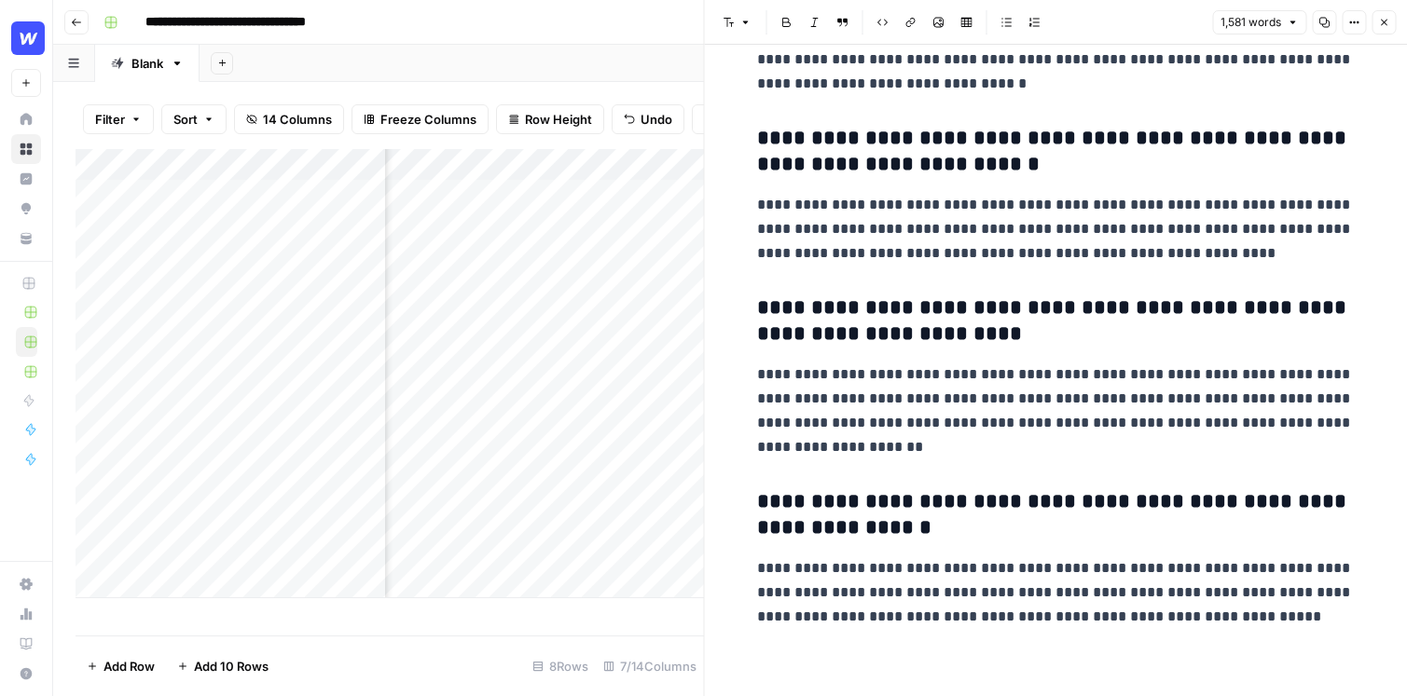 Image resolution: width=1407 pixels, height=696 pixels. What do you see at coordinates (26, 38) in the screenshot?
I see `button: Workspace: Webflow` at bounding box center [26, 38].